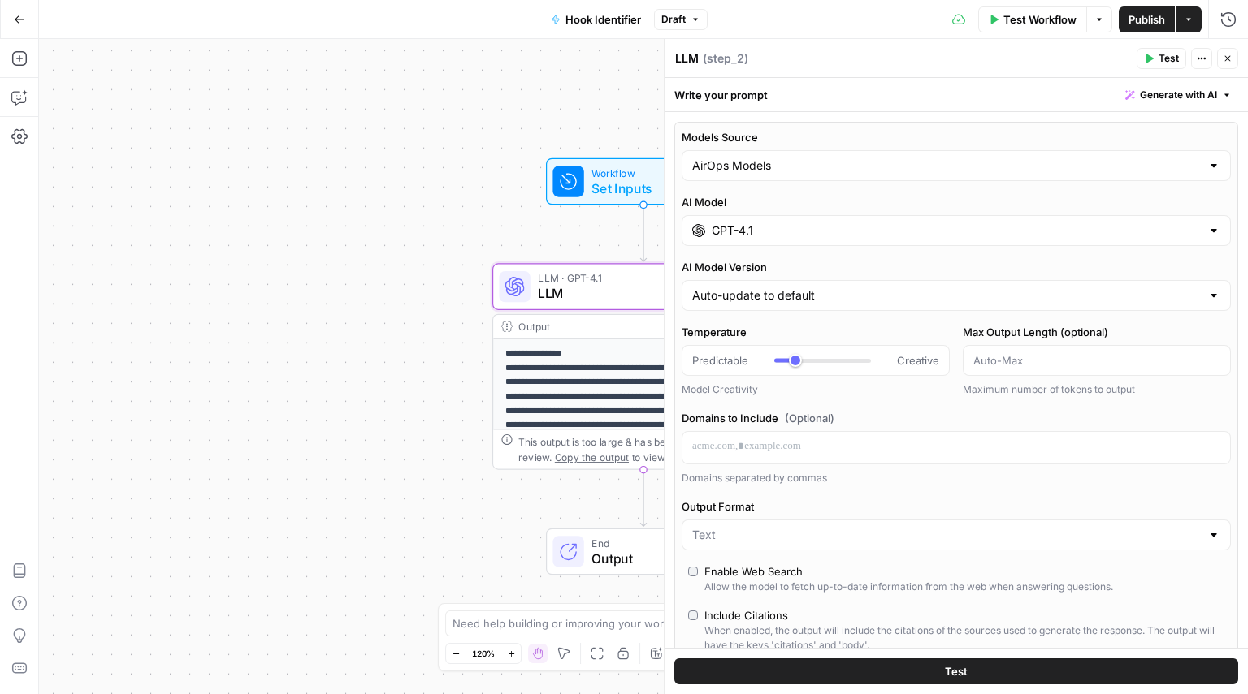 This screenshot has height=694, width=1248. I want to click on input: Auto-update to default, so click(946, 296).